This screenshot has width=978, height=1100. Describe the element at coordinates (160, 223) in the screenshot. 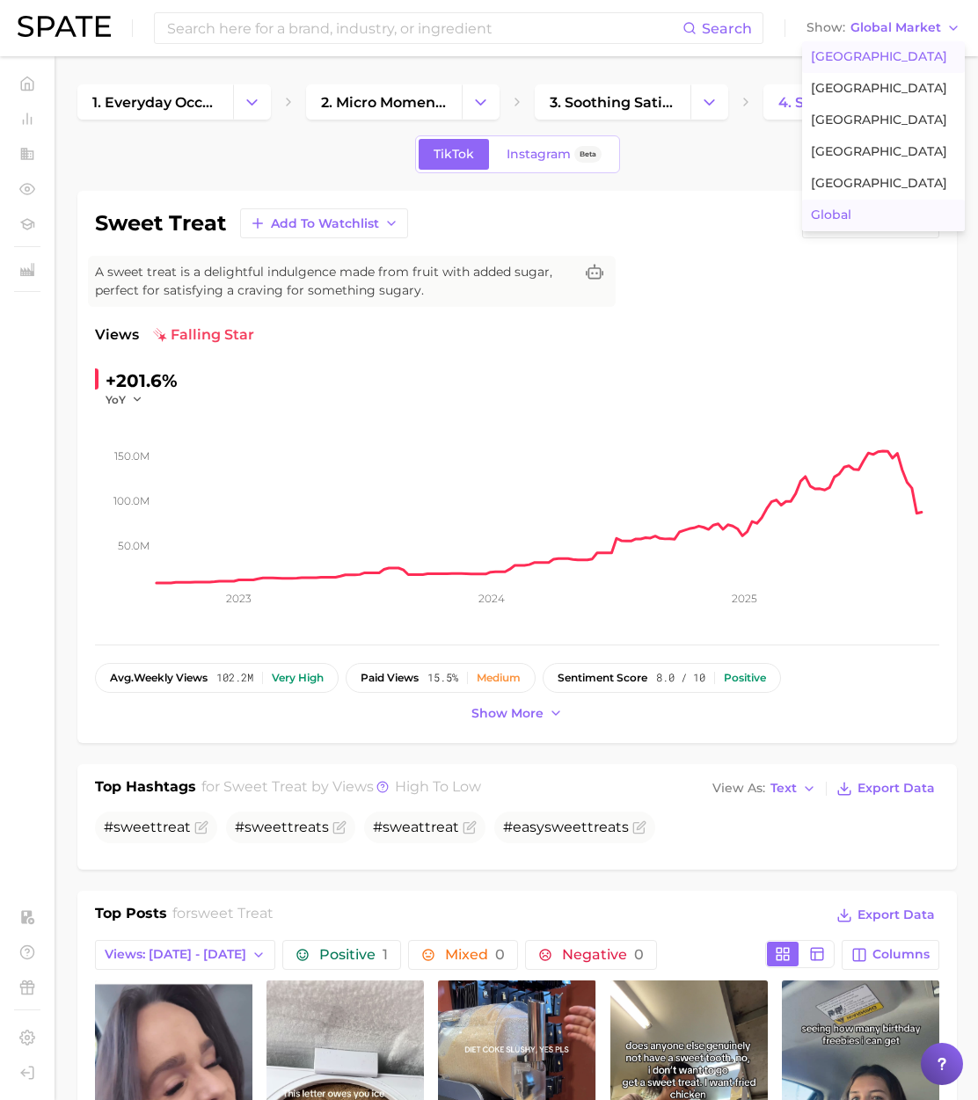

I see `h1: sweet treat` at that location.